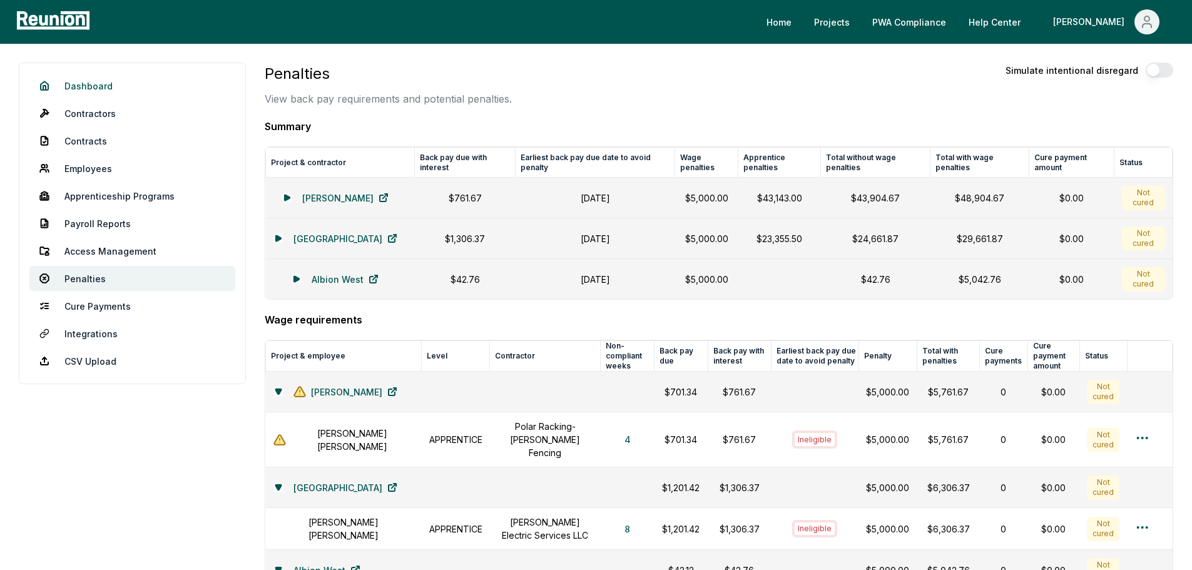 This screenshot has height=570, width=1192. Describe the element at coordinates (132, 333) in the screenshot. I see `a: Integrations` at that location.